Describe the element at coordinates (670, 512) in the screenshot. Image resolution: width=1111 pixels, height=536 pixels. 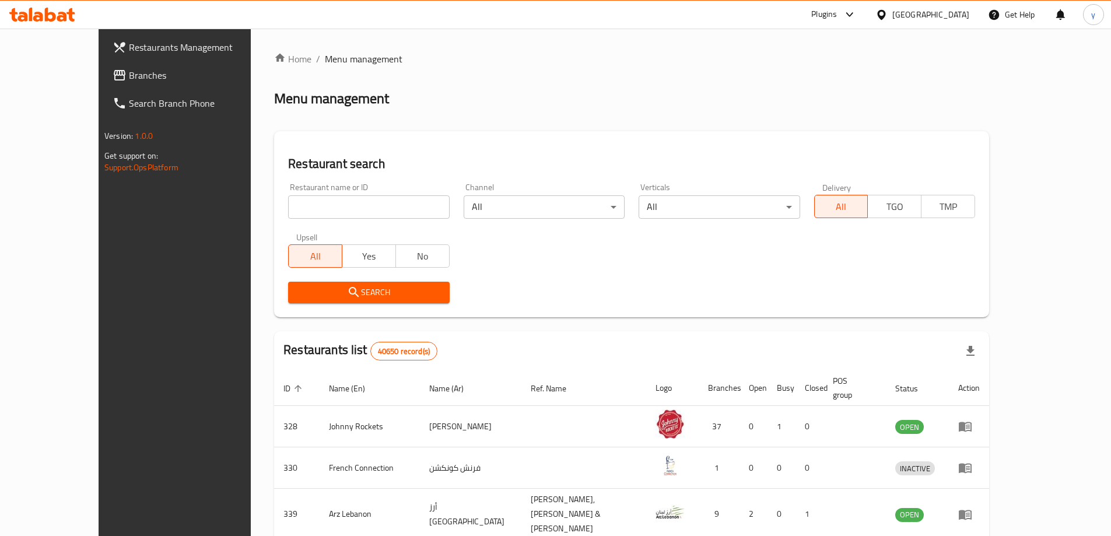
I see `img: Arz Lebanon` at that location.